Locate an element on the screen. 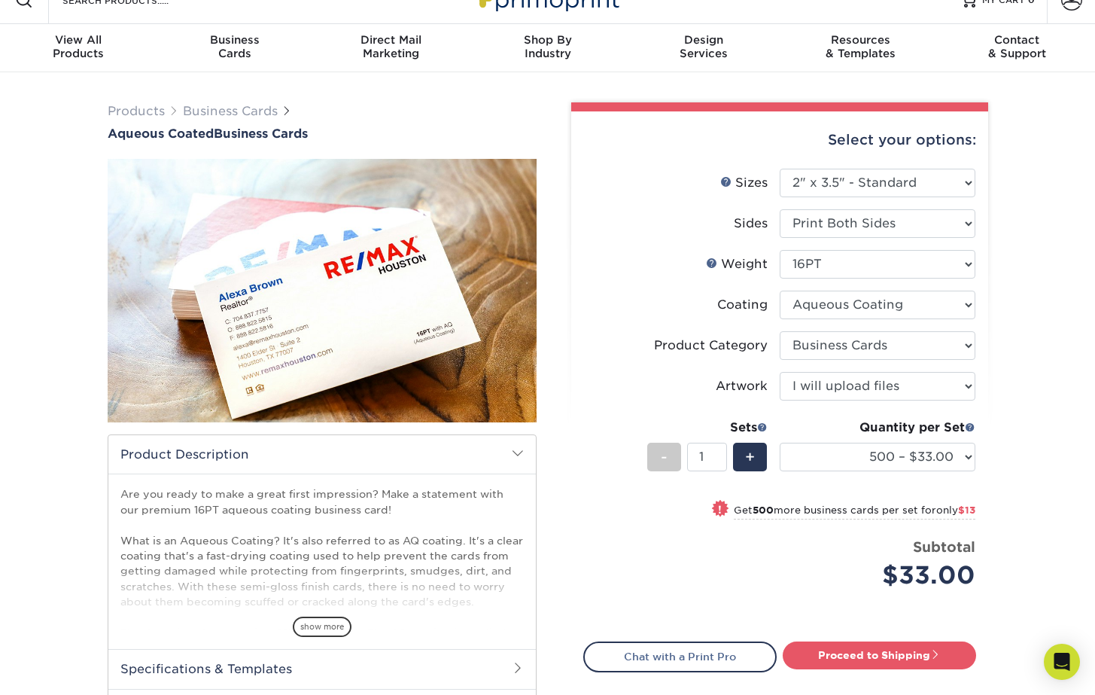  a: Business Cards is located at coordinates (230, 111).